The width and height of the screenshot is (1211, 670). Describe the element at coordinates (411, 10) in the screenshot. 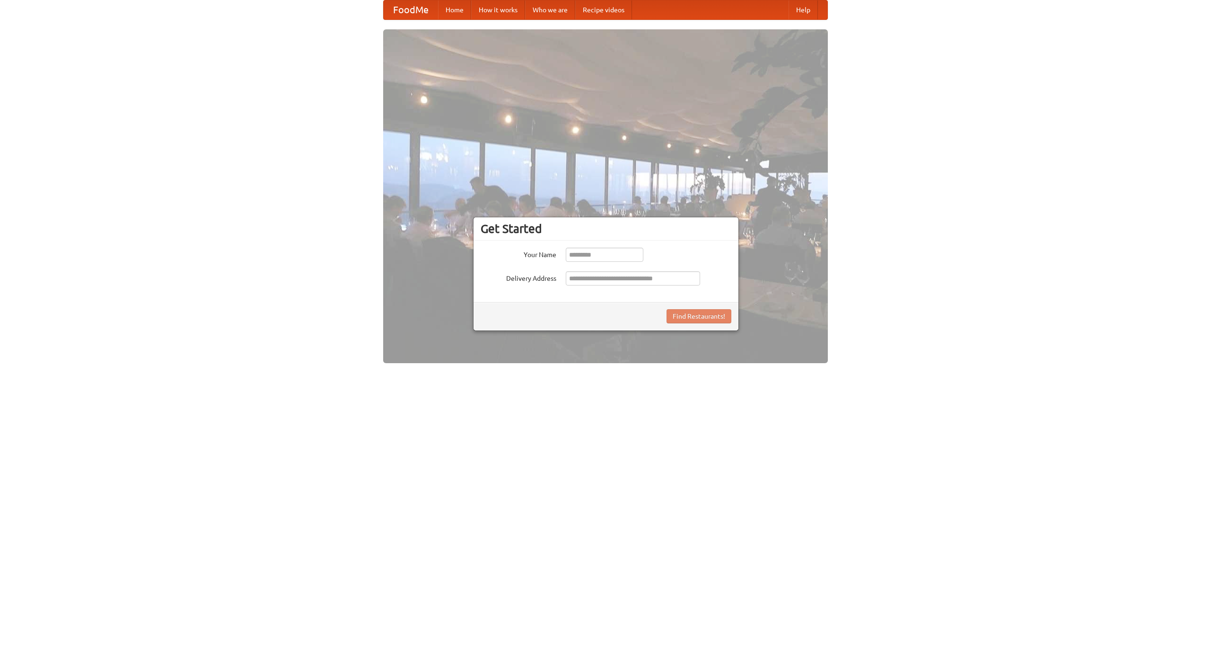

I see `a: FoodMe` at that location.